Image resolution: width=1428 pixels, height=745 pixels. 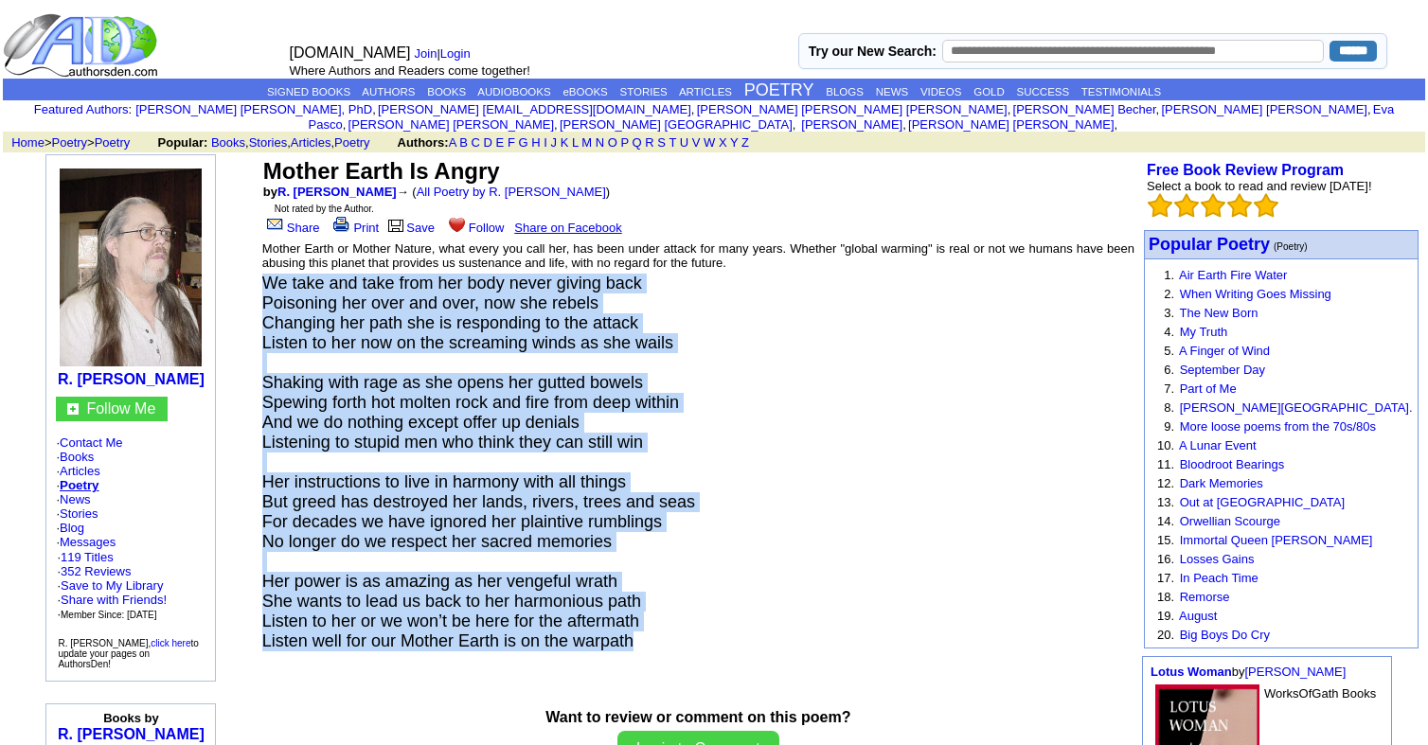 What do you see at coordinates (586, 142) in the screenshot?
I see `a: M` at bounding box center [586, 142].